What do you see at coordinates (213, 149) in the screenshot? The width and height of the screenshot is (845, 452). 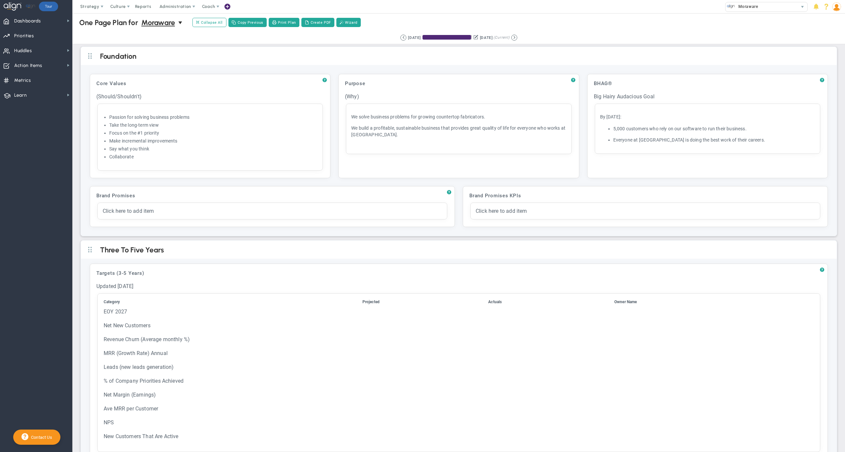 I see `li: Say what you think` at bounding box center [213, 149].